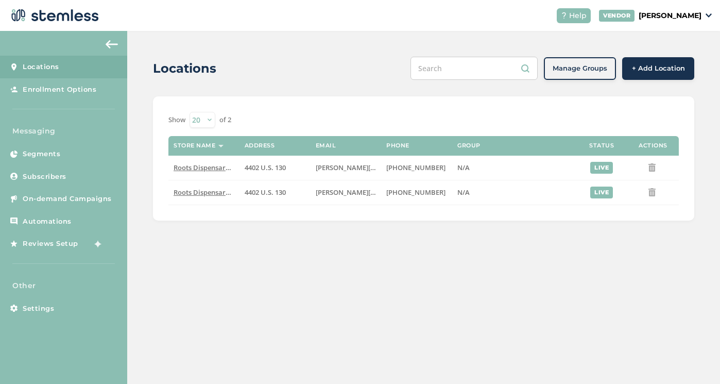 The height and width of the screenshot is (384, 720). What do you see at coordinates (474, 68) in the screenshot?
I see `input: Search` at bounding box center [474, 68].